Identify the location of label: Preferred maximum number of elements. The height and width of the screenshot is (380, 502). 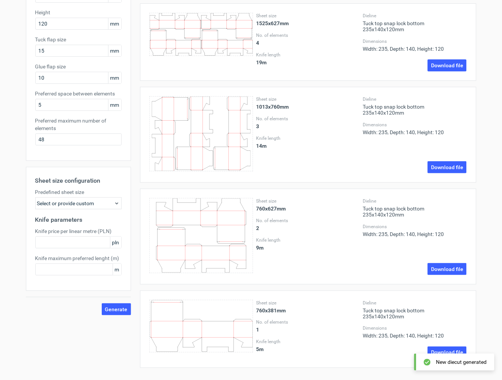
(78, 124).